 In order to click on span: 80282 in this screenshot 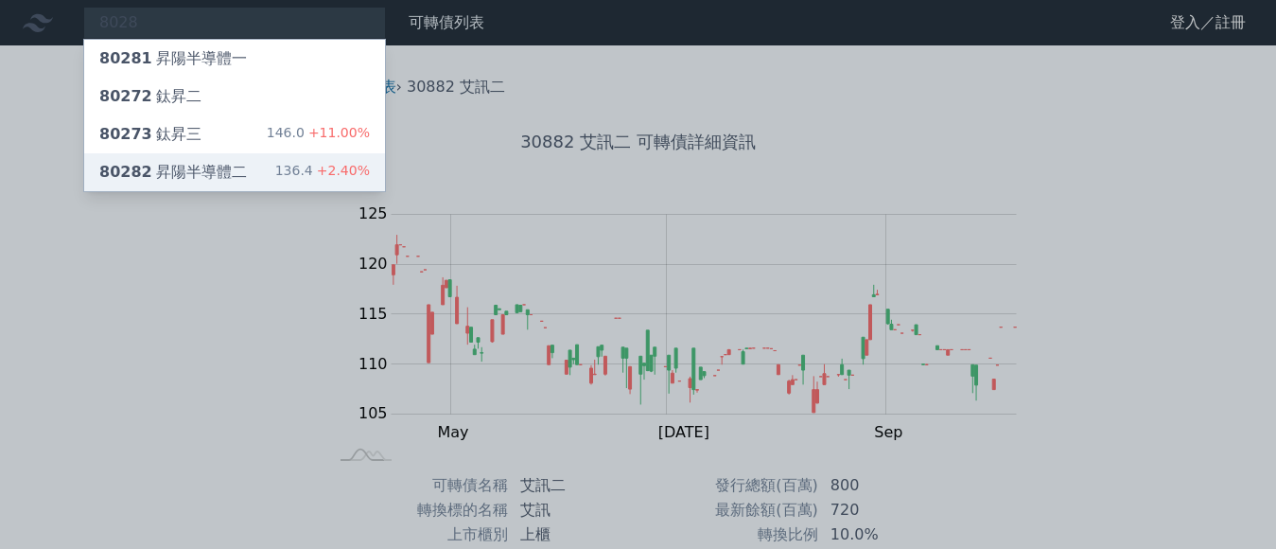, I will do `click(126, 171)`.